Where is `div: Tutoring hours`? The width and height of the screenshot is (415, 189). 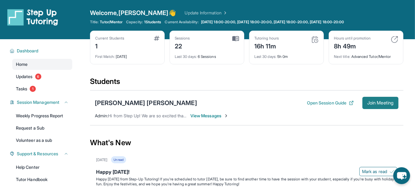
div: Tutoring hours is located at coordinates (267, 38).